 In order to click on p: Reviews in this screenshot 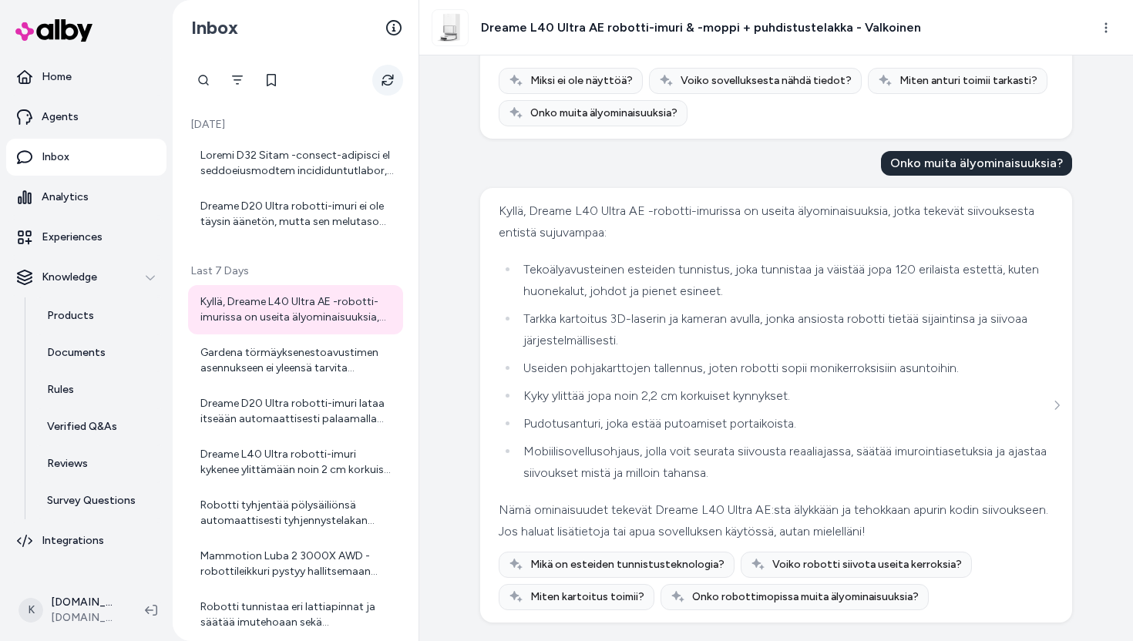, I will do `click(67, 464)`.